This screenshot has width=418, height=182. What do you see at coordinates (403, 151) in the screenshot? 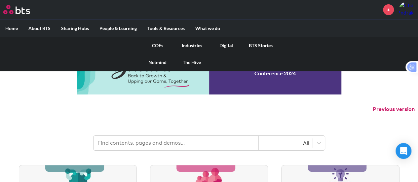
I see `div: Open Intercom Messenger` at bounding box center [403, 151].